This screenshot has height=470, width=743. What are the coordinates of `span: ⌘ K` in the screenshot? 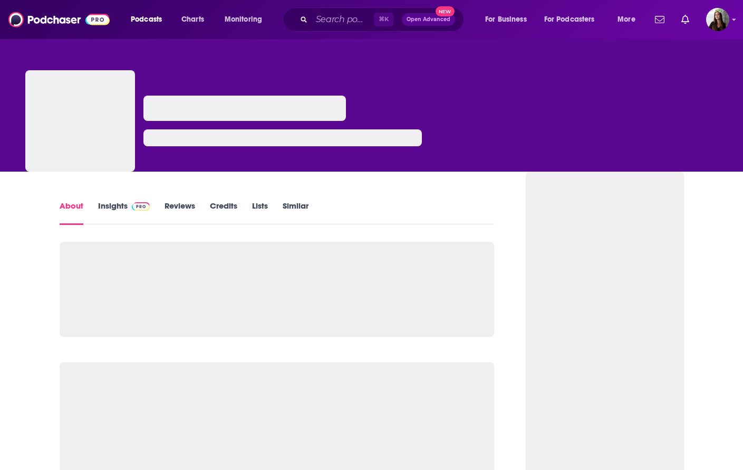 It's located at (384, 20).